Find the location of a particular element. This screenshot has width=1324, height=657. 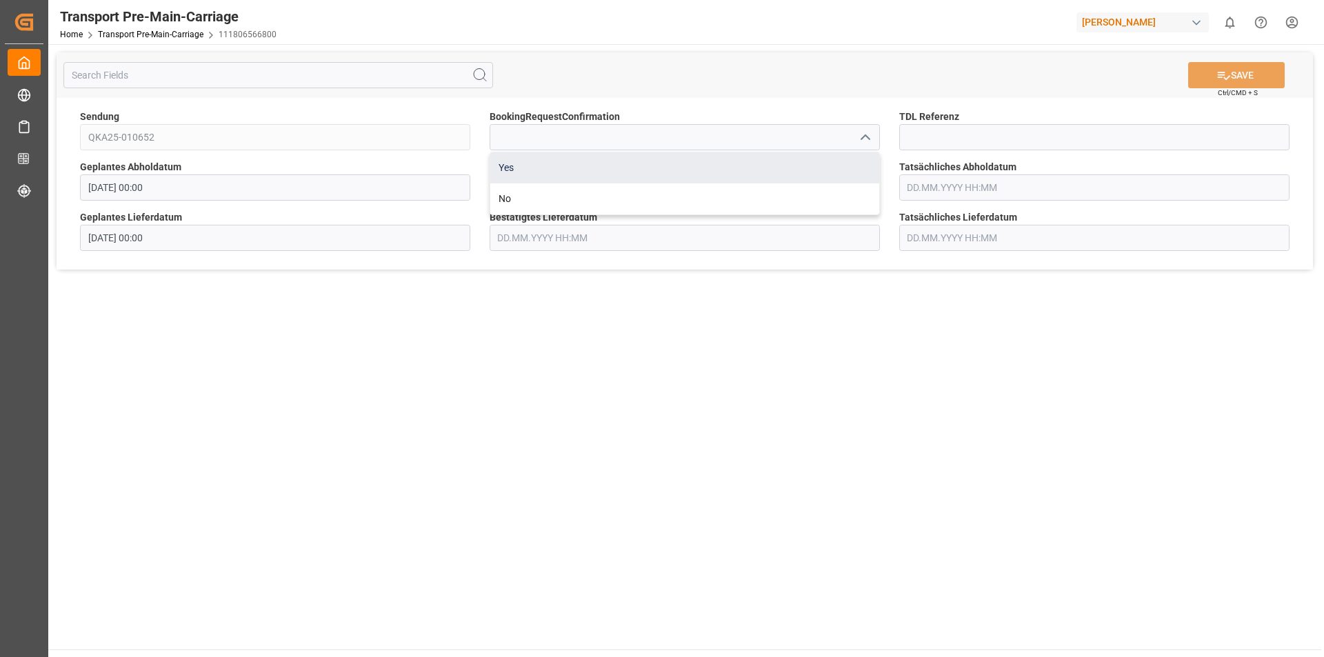

button: Help Center is located at coordinates (1260, 22).